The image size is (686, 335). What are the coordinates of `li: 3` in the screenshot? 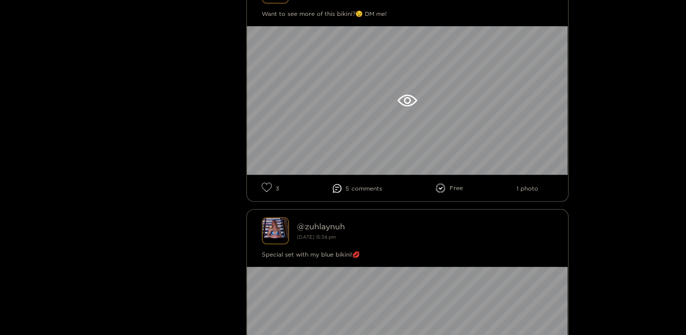 It's located at (270, 188).